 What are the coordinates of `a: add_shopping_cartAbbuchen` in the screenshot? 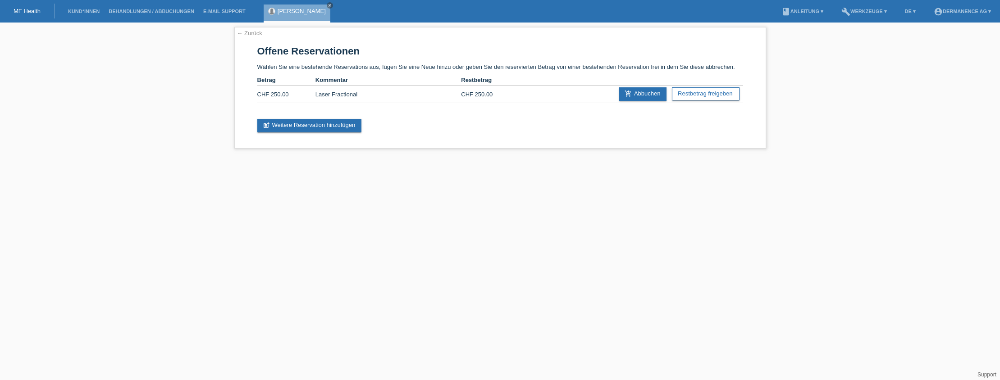 It's located at (643, 94).